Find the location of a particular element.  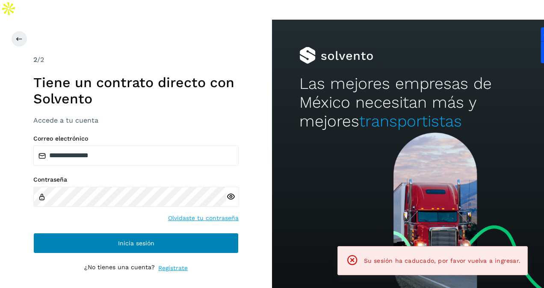

div: /2 is located at coordinates (136, 60).